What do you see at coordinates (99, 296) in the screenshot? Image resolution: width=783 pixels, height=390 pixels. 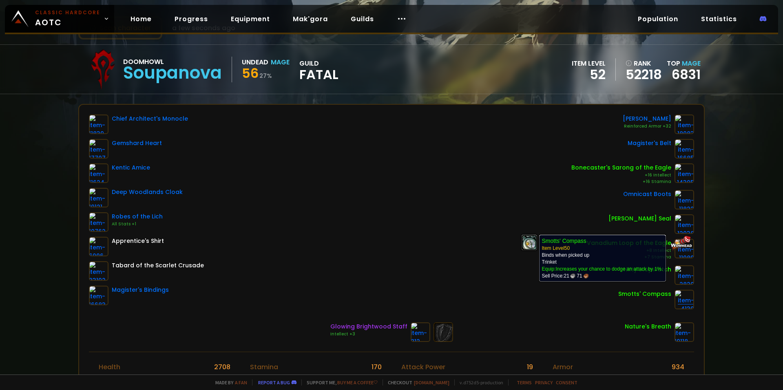 I see `img: item-16683` at bounding box center [99, 296].